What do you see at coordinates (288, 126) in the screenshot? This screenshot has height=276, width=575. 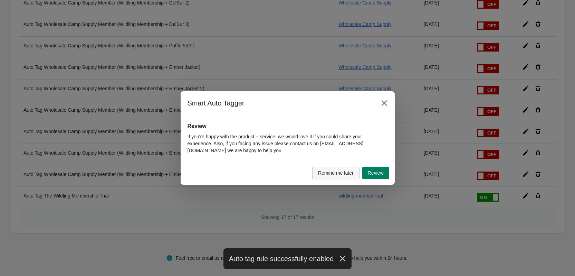 I see `h2: Review` at bounding box center [288, 126].